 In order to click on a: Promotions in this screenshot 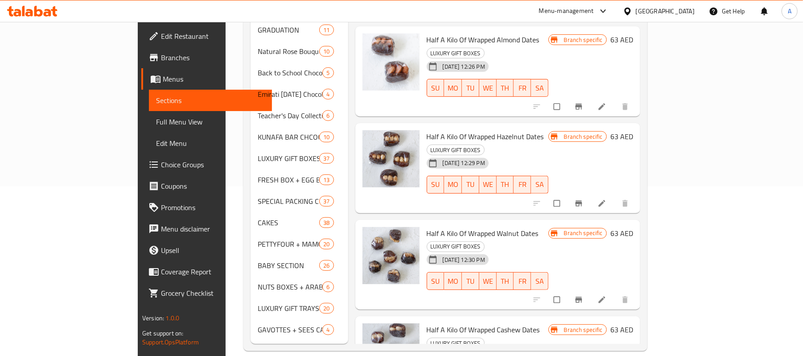, I will do `click(206, 207)`.